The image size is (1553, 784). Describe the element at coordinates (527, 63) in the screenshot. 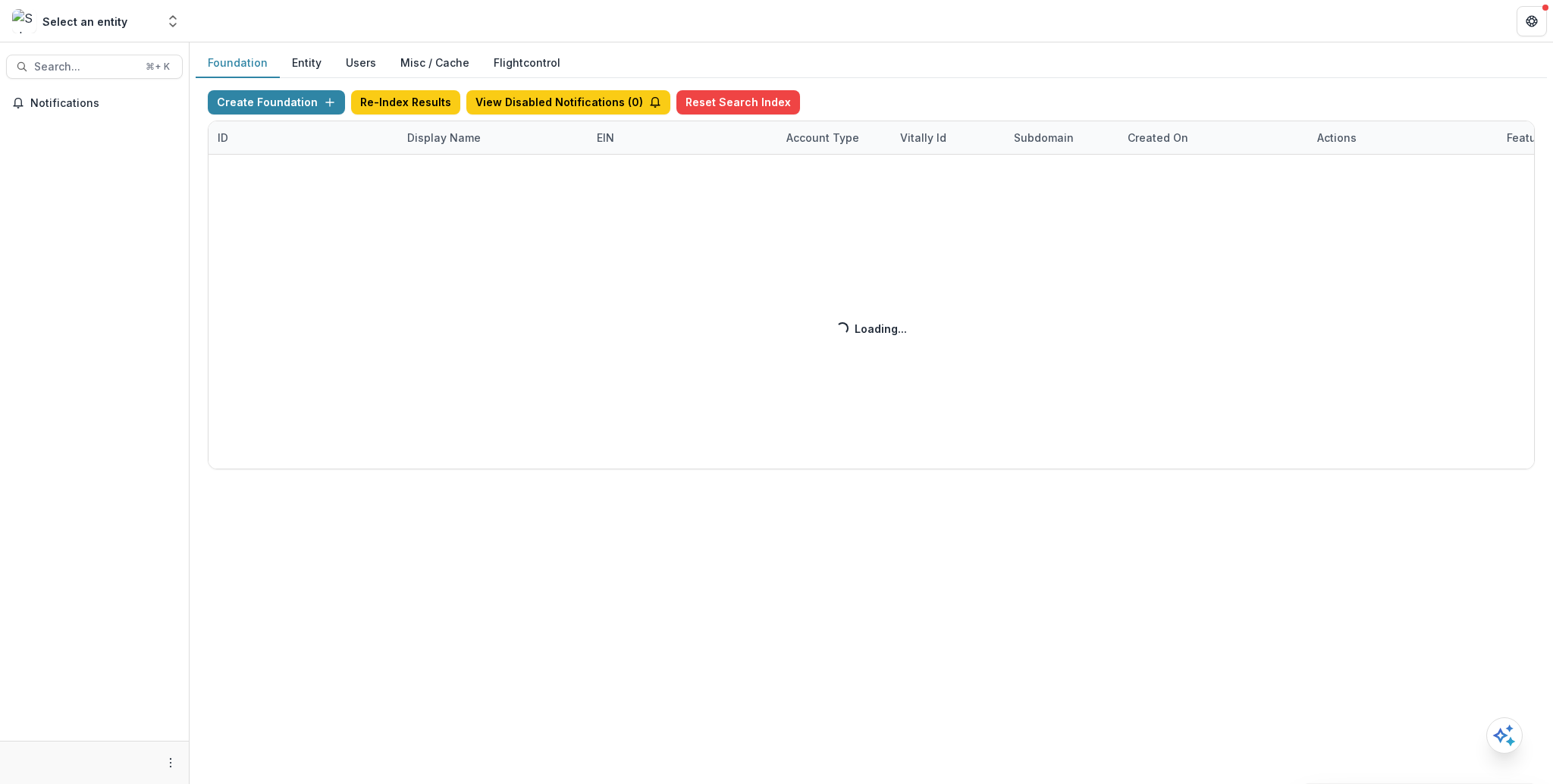

I see `a: Flightcontrol` at that location.